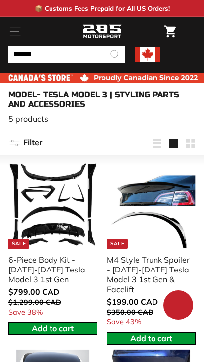  Describe the element at coordinates (35, 302) in the screenshot. I see `span: $1,299.00 CAD` at that location.